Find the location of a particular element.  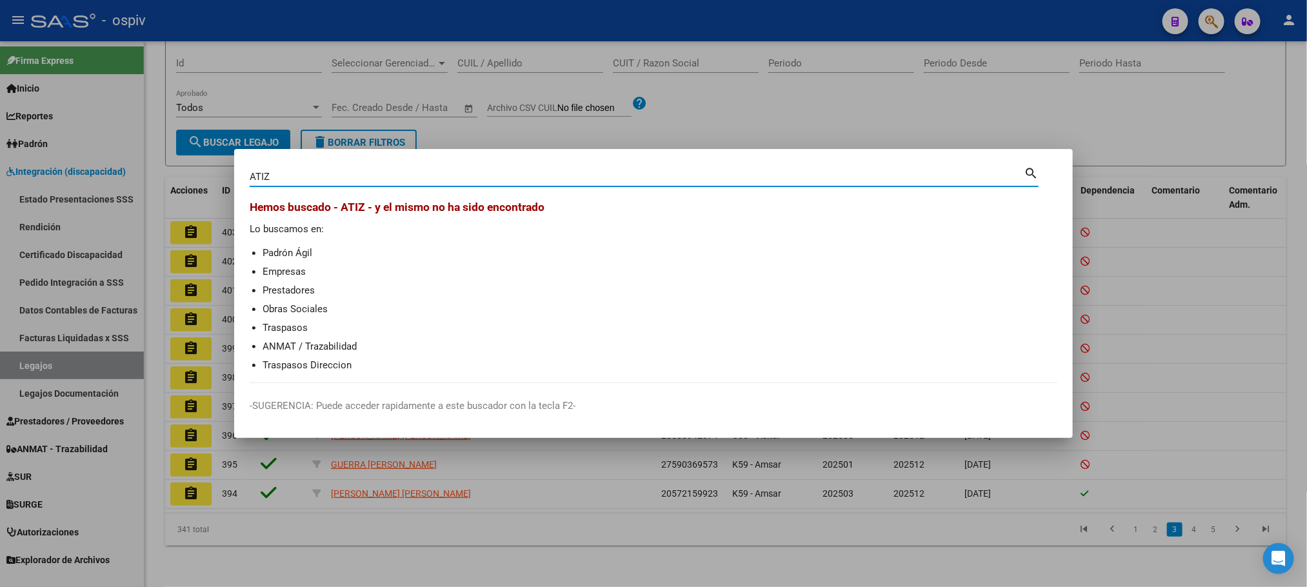

li: ANMAT / Trazabilidad is located at coordinates (660, 346).